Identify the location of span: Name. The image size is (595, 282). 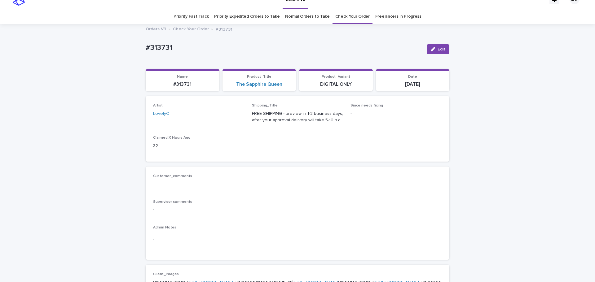
(182, 77).